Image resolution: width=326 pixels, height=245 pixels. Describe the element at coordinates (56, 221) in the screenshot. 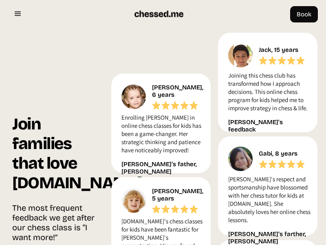

I see `div: The most frequent feedback we get after our chess class is “I want more!”` at that location.